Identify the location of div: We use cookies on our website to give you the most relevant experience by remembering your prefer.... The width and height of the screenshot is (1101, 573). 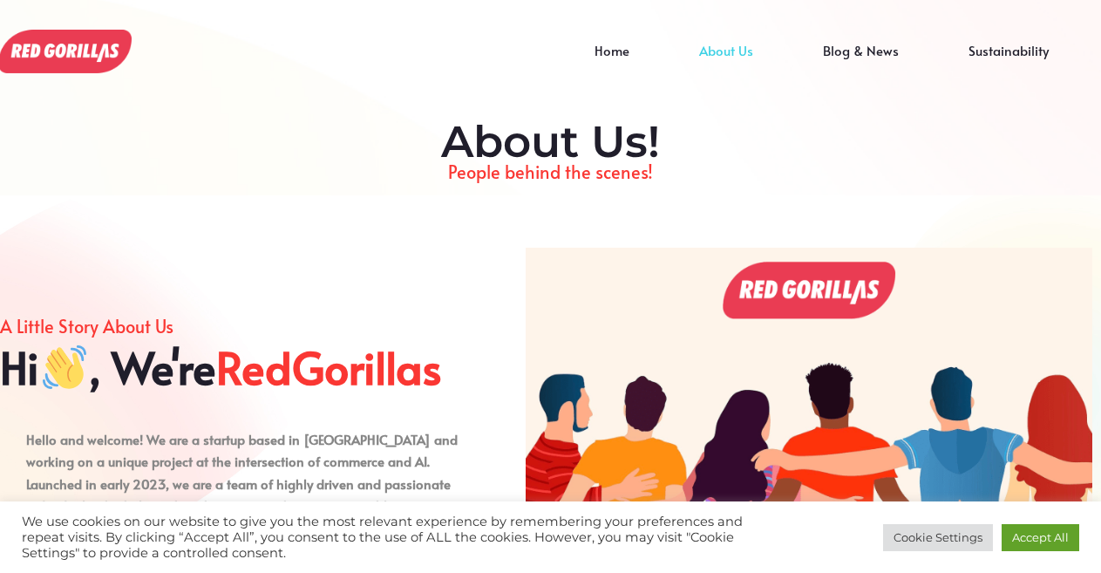
(392, 537).